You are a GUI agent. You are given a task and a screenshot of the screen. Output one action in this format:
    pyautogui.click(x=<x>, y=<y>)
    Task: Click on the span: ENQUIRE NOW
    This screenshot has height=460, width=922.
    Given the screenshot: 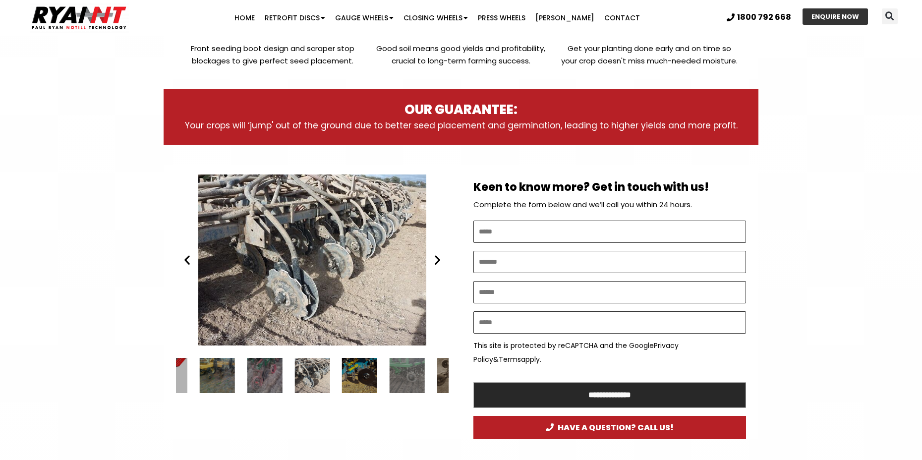 What is the action you would take?
    pyautogui.click(x=835, y=16)
    